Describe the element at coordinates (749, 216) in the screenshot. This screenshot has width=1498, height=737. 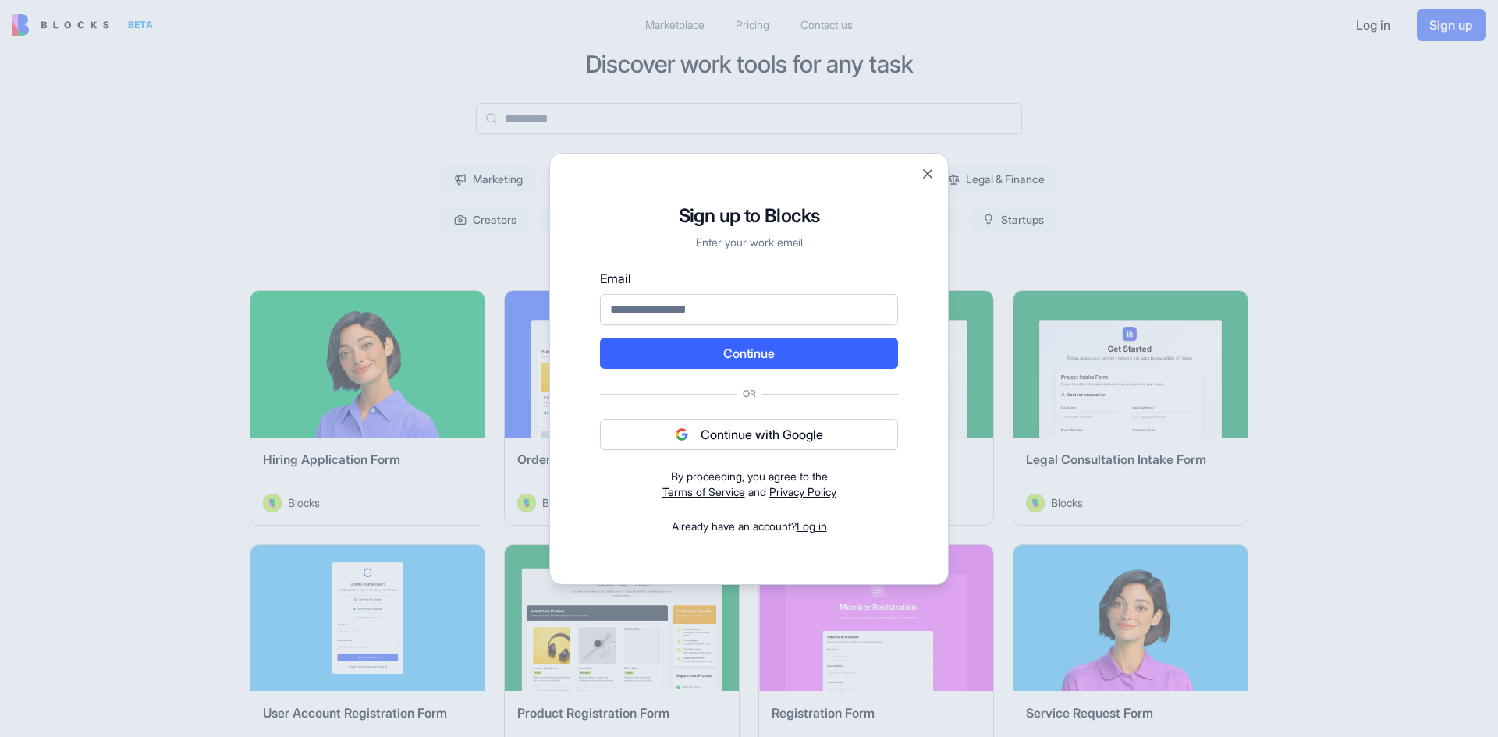
I see `h1: Sign up to Blocks` at that location.